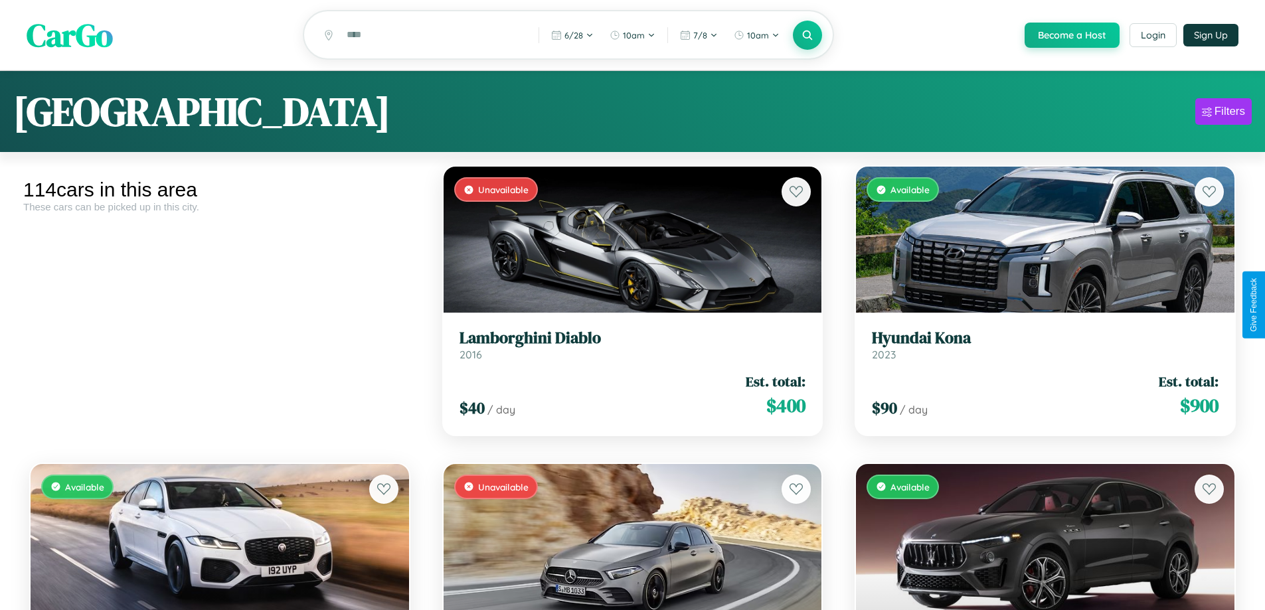 The width and height of the screenshot is (1265, 610). Describe the element at coordinates (574, 35) in the screenshot. I see `span: 6 / 28` at that location.